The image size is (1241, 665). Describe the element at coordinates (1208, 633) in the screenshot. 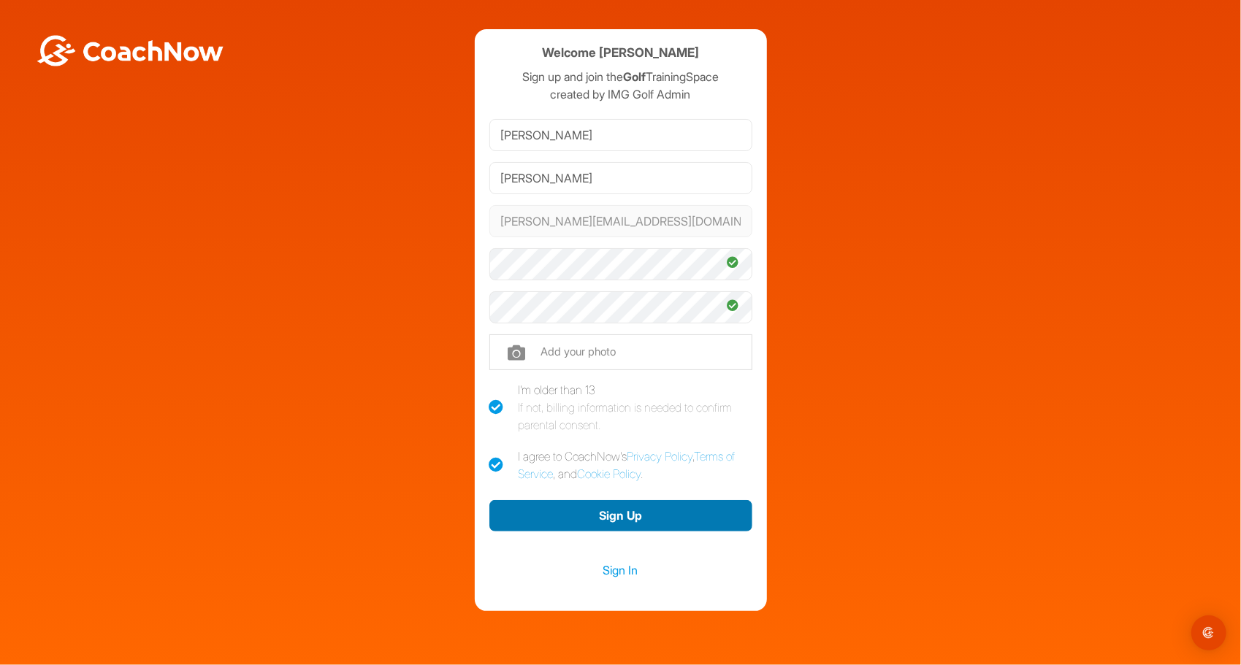

I see `div: Open Intercom Messenger` at that location.